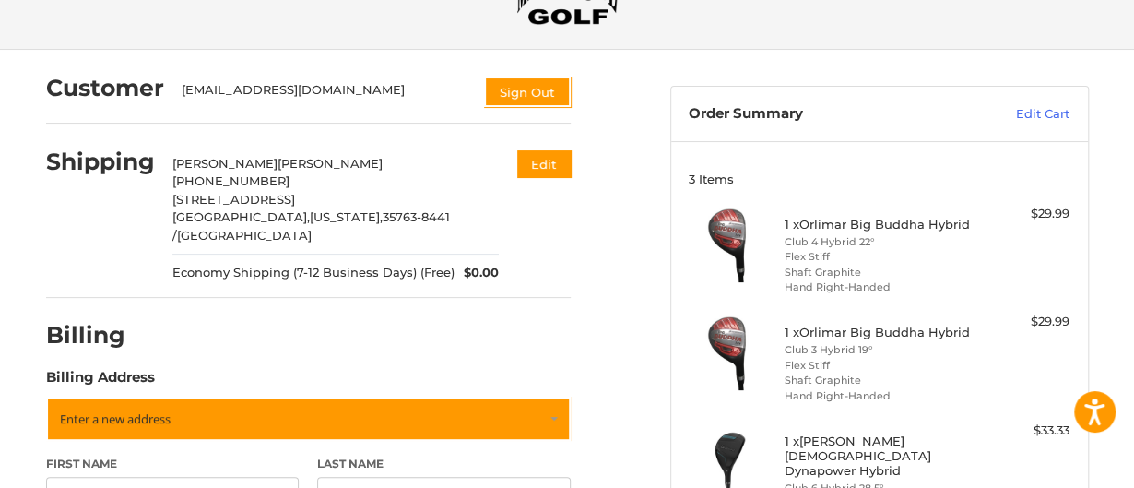  Describe the element at coordinates (100, 161) in the screenshot. I see `h2: Shipping` at that location.